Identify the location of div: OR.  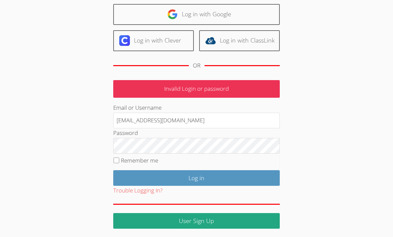
(196, 66).